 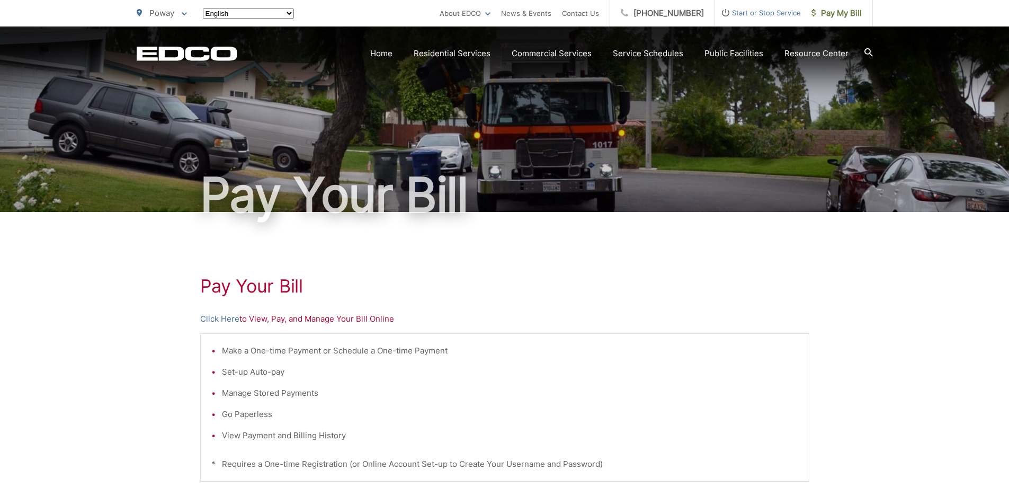 I want to click on li: Go Paperless, so click(x=510, y=414).